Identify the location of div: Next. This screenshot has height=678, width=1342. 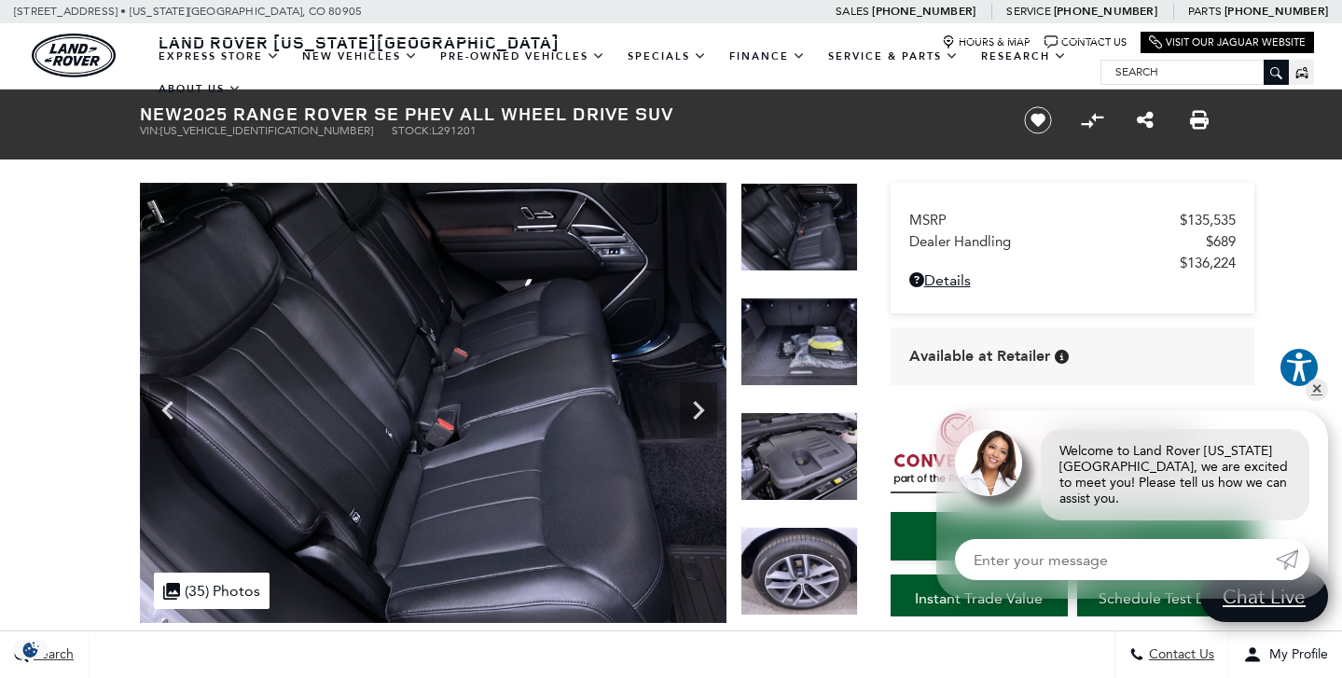
(699, 410).